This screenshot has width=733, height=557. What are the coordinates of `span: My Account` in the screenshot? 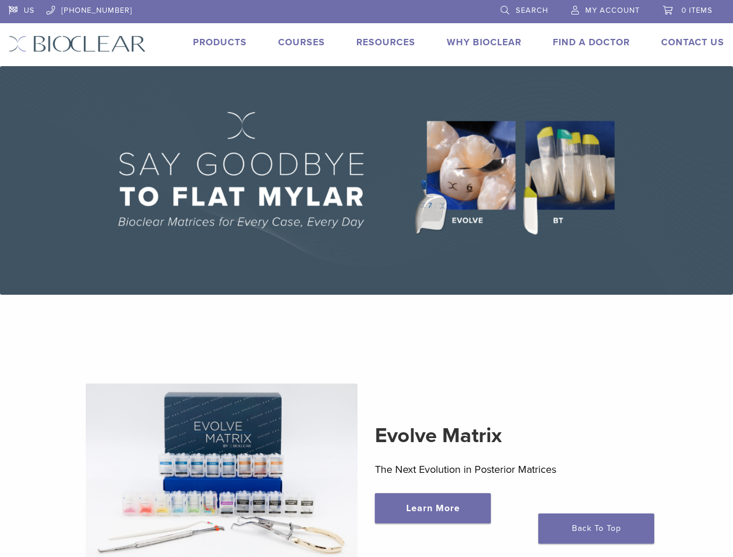 It's located at (613, 10).